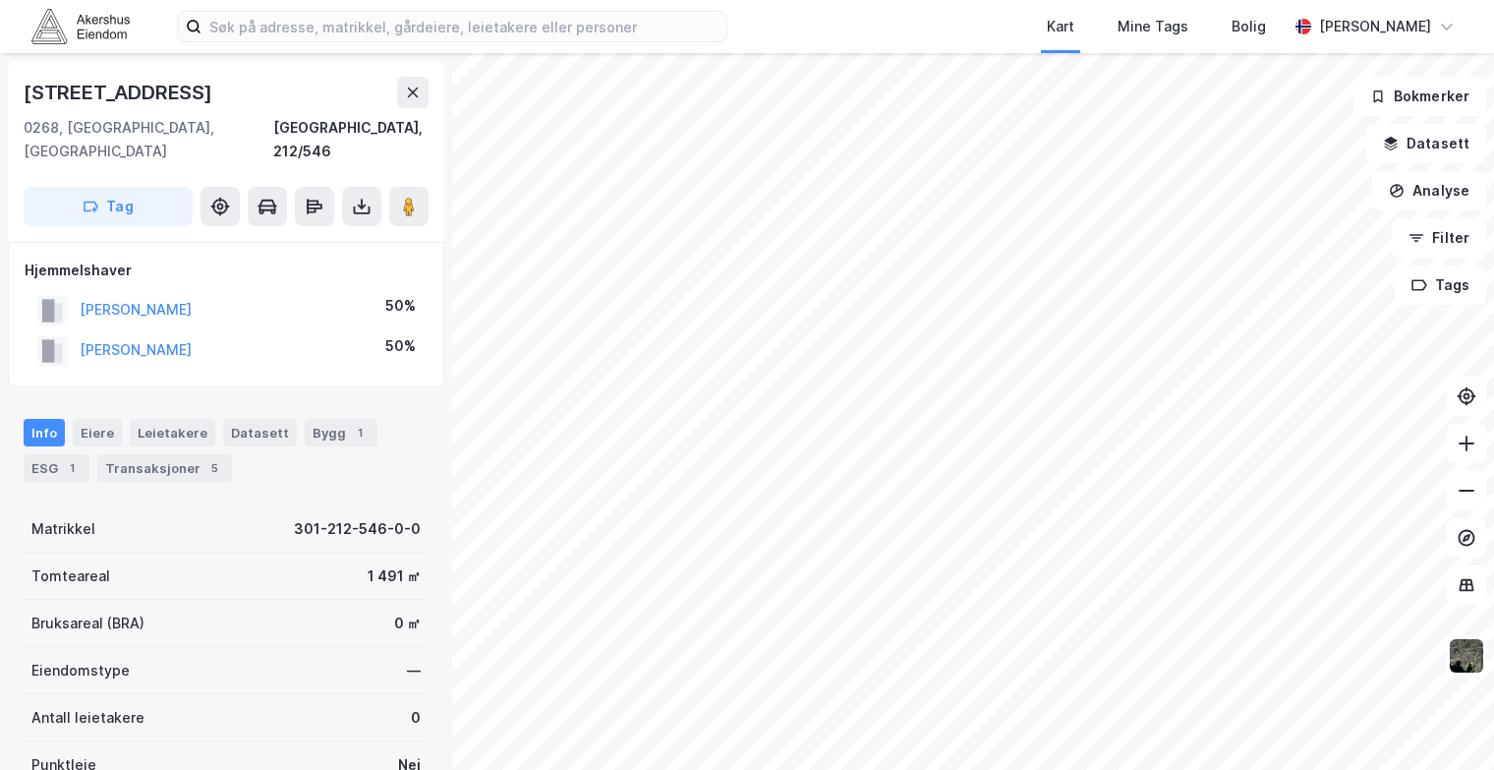 The width and height of the screenshot is (1494, 770). What do you see at coordinates (464, 27) in the screenshot?
I see `input: Søk på adresse, matrikkel, gårdeiere, leietakere eller personer` at bounding box center [464, 27].